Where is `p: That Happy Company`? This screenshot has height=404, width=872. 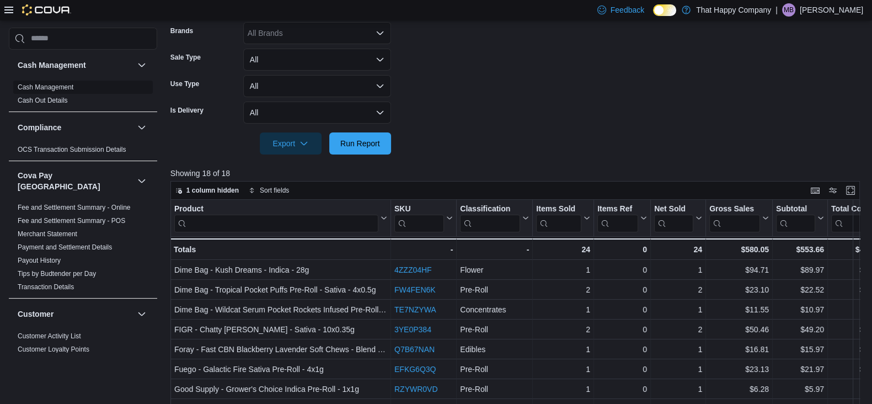
p: That Happy Company is located at coordinates (733, 10).